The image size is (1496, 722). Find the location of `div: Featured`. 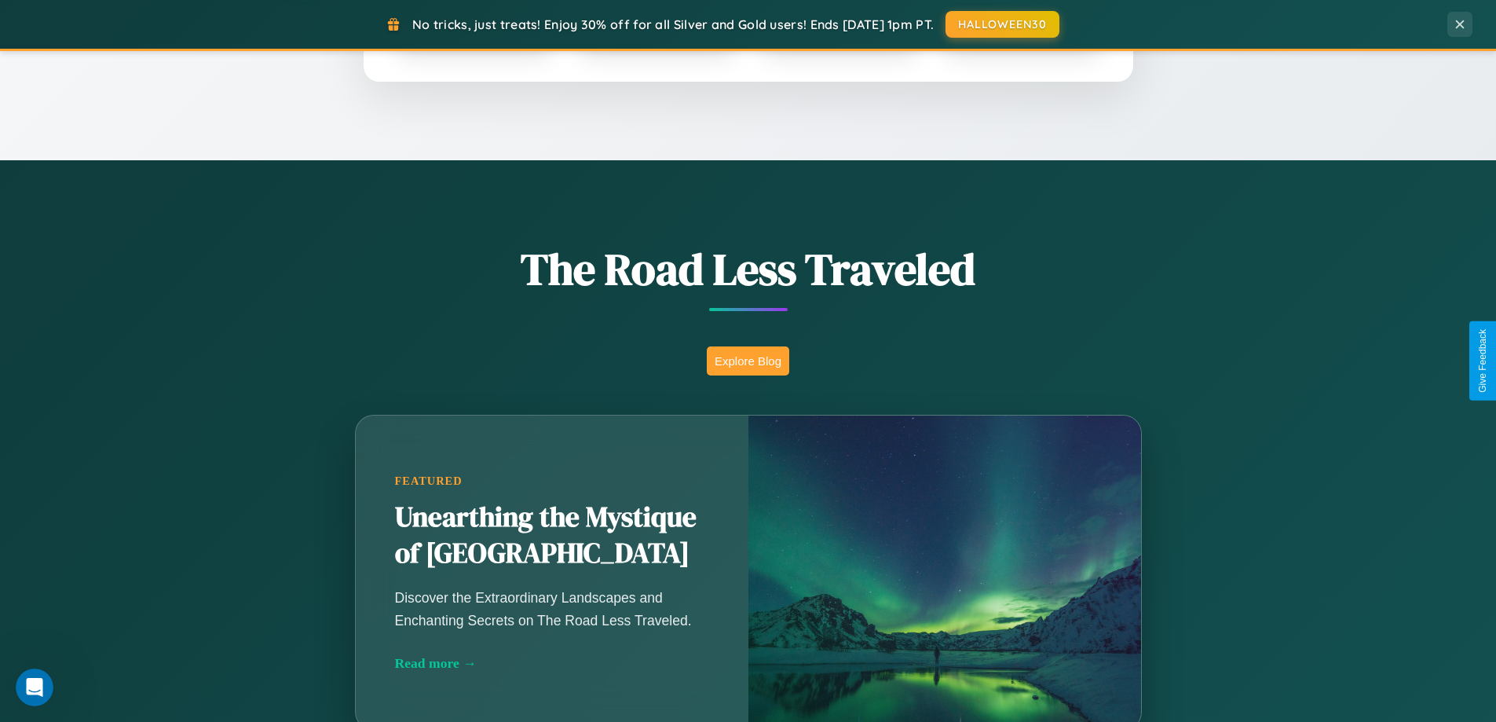

div: Featured is located at coordinates (552, 481).